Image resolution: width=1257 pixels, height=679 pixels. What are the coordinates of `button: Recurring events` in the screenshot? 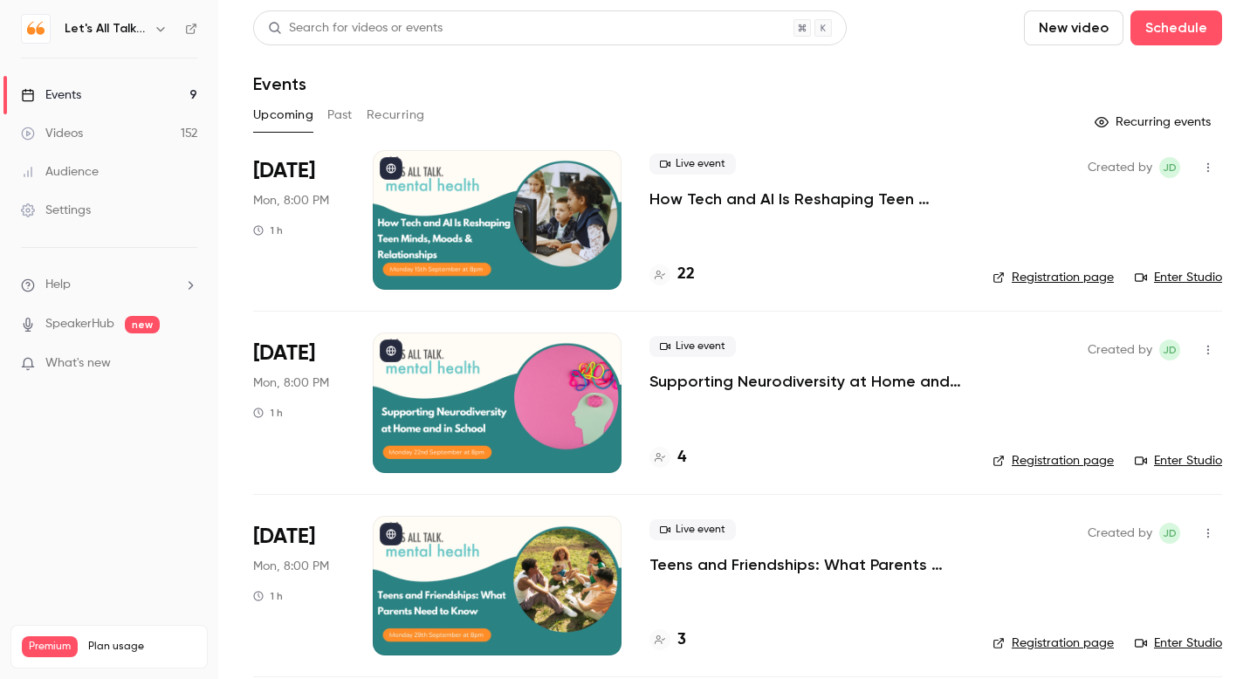 It's located at (1154, 122).